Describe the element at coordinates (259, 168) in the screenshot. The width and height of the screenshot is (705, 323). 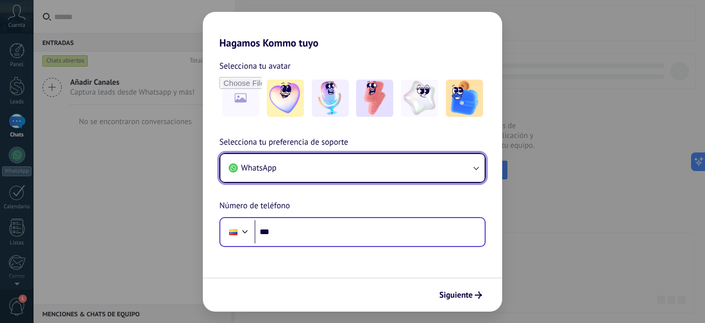
I see `span: WhatsApp` at that location.